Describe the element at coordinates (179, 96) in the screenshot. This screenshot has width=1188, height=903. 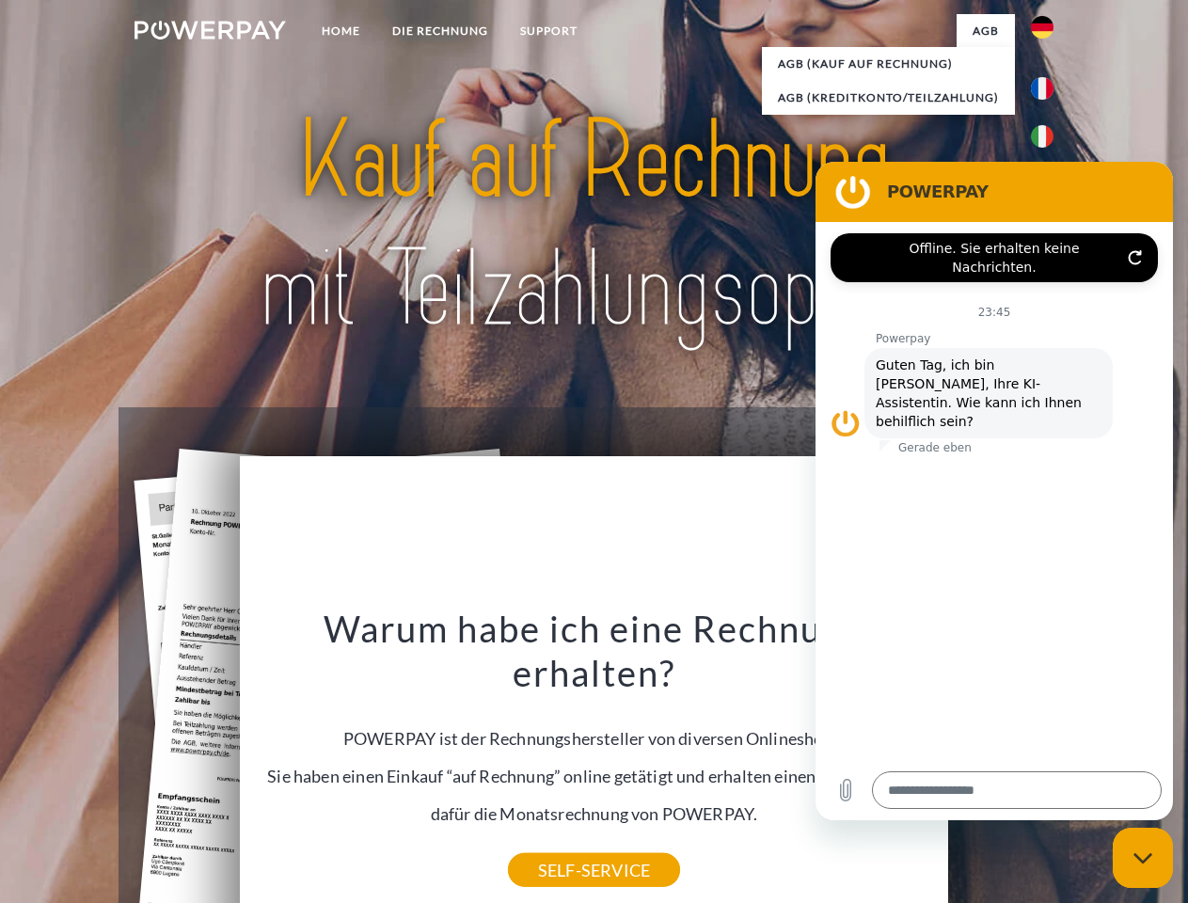
I see `label: Offline. Sie erhalten keine Nachrichten.` at that location.